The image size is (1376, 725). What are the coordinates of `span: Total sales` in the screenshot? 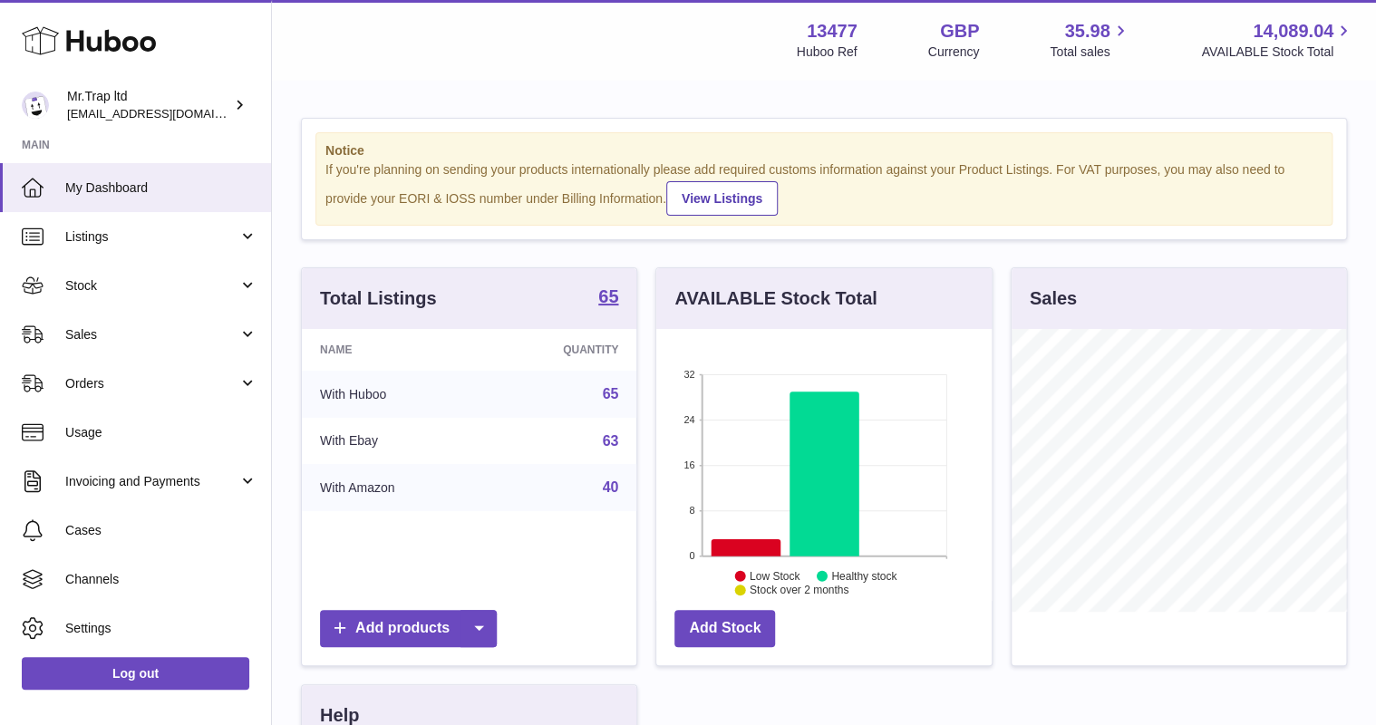 It's located at (1090, 52).